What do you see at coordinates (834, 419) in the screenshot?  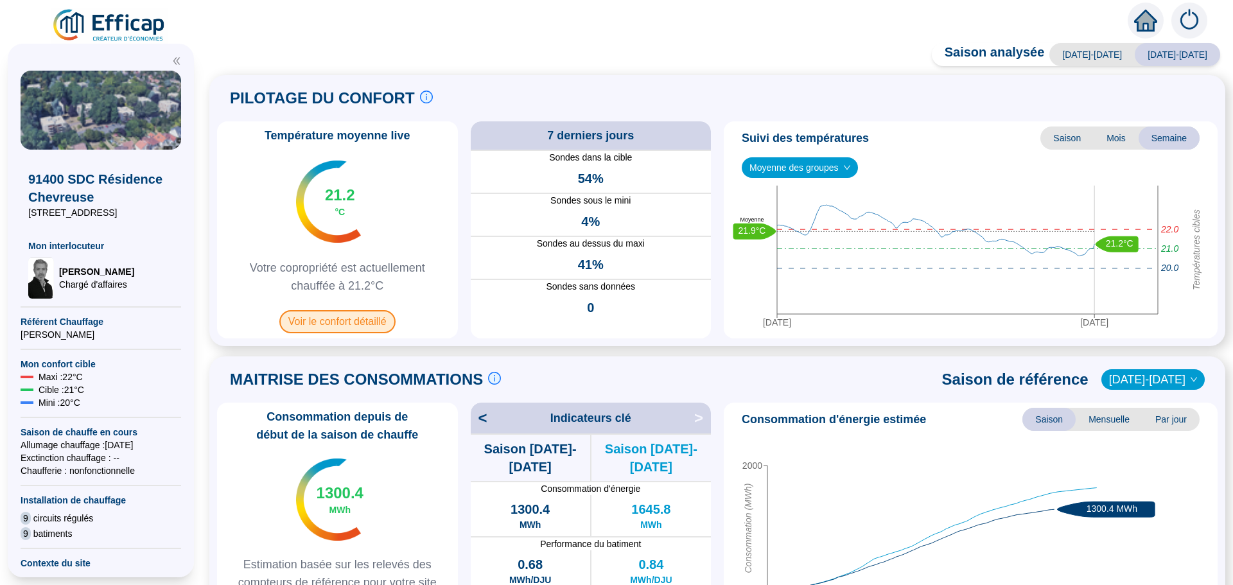 I see `span: Consommation d'énergie estimée` at bounding box center [834, 419].